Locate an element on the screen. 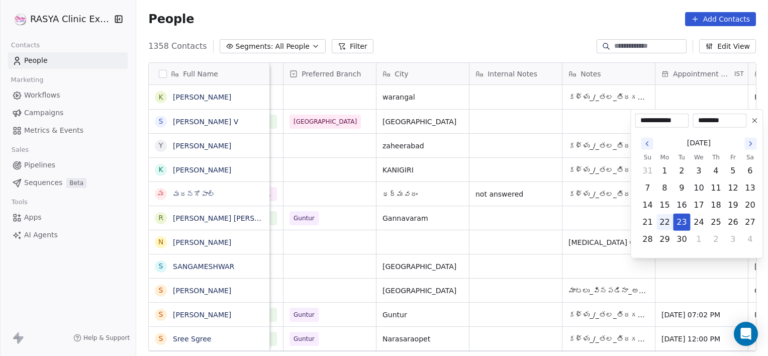  button: Monday, September 15th, 2025 is located at coordinates (665, 205).